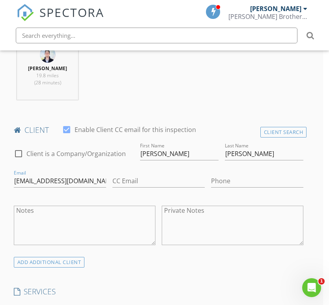  What do you see at coordinates (156, 35) in the screenshot?
I see `input: Search everything...` at bounding box center [156, 35].